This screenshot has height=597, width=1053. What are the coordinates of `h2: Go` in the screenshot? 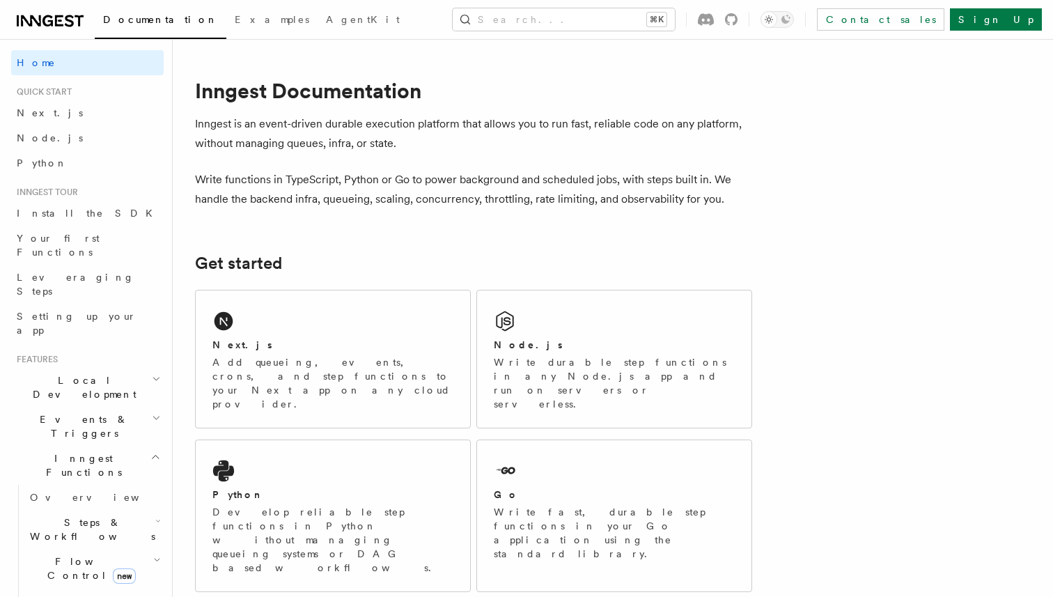 It's located at (507, 495).